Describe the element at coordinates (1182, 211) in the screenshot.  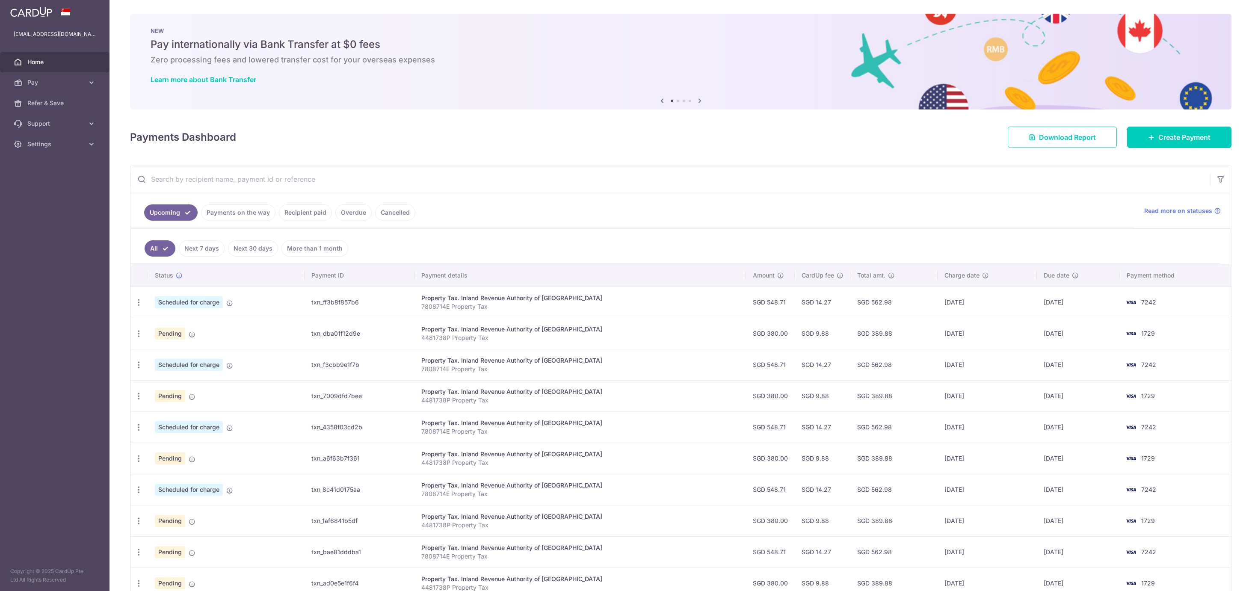
I see `a: Read more on statuses` at that location.